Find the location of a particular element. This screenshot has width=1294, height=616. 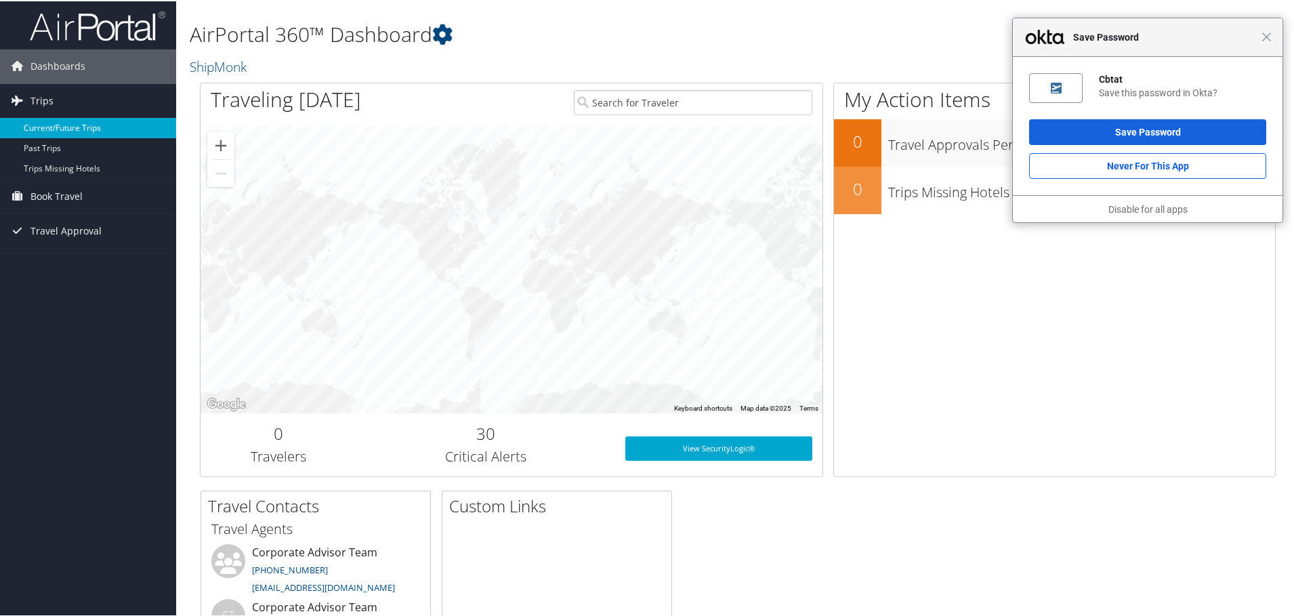

h1: My Action Items is located at coordinates (1054, 98).